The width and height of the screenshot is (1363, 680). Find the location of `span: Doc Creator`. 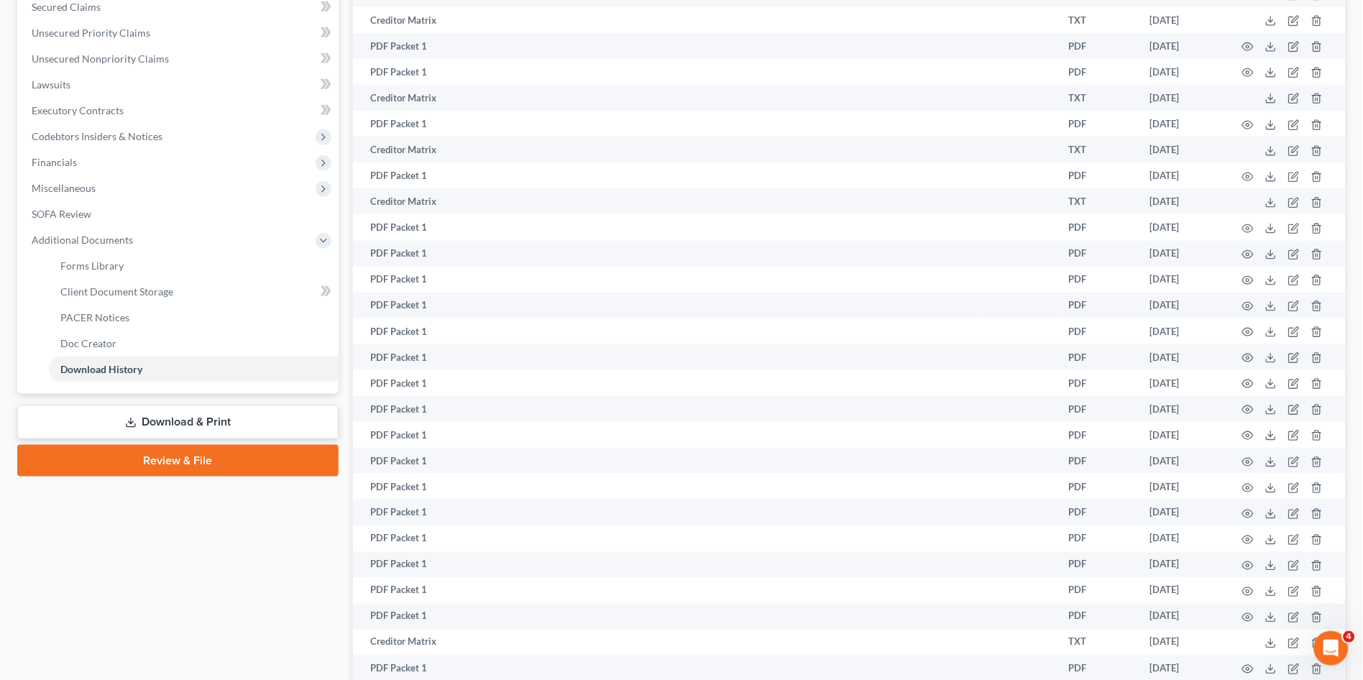

span: Doc Creator is located at coordinates (88, 343).